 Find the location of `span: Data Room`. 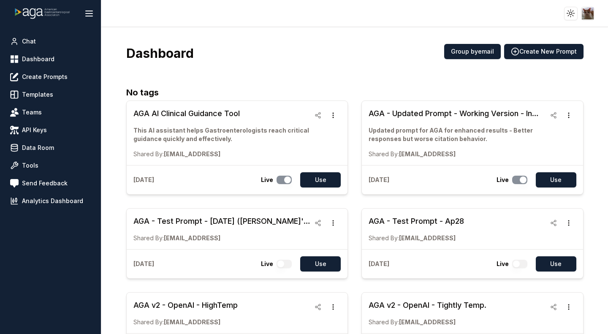

span: Data Room is located at coordinates (38, 148).